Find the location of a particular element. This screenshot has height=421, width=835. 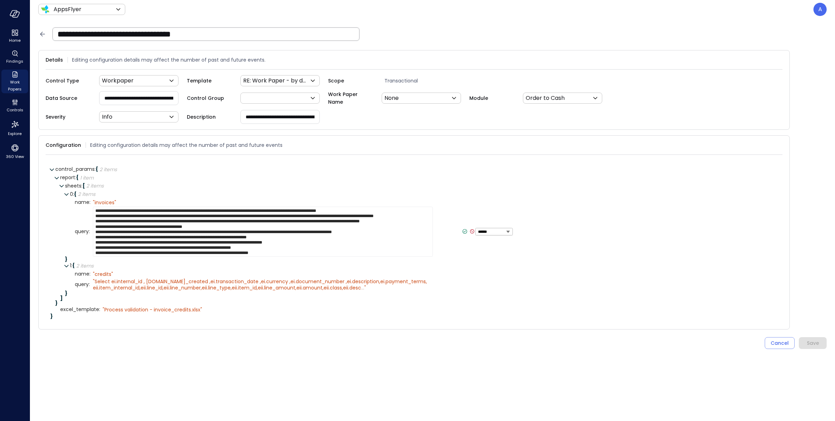

p: Info is located at coordinates (107, 117).